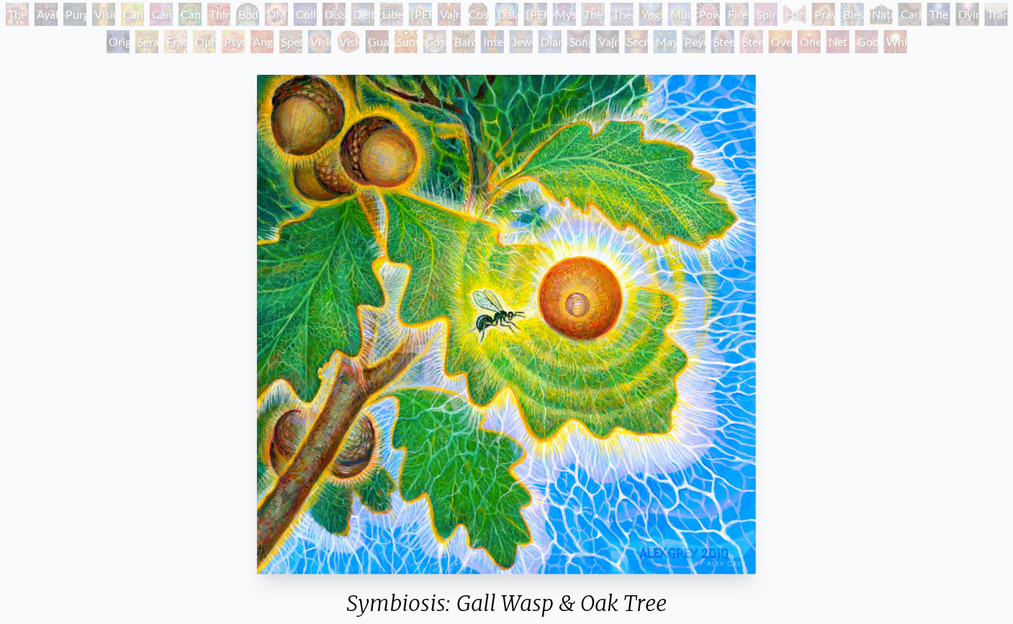 The image size is (1013, 624). What do you see at coordinates (852, 14) in the screenshot?
I see `div: Blessing Hand` at bounding box center [852, 14].